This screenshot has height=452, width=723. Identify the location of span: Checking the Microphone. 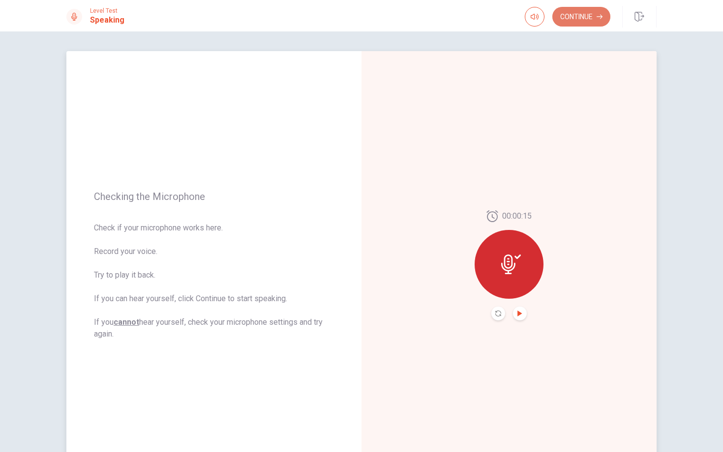
(214, 197).